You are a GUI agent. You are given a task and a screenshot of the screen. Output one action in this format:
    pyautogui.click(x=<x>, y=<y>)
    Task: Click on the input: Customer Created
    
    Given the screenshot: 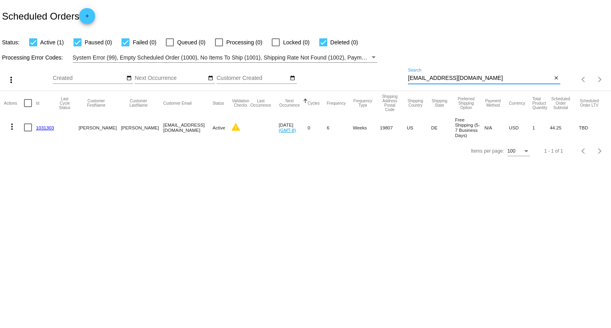 What is the action you would take?
    pyautogui.click(x=252, y=78)
    